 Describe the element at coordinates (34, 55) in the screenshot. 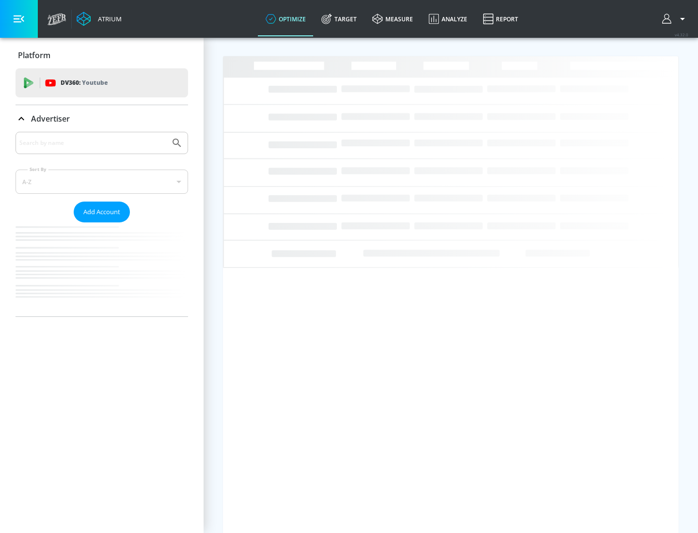

I see `p: Platform` at that location.